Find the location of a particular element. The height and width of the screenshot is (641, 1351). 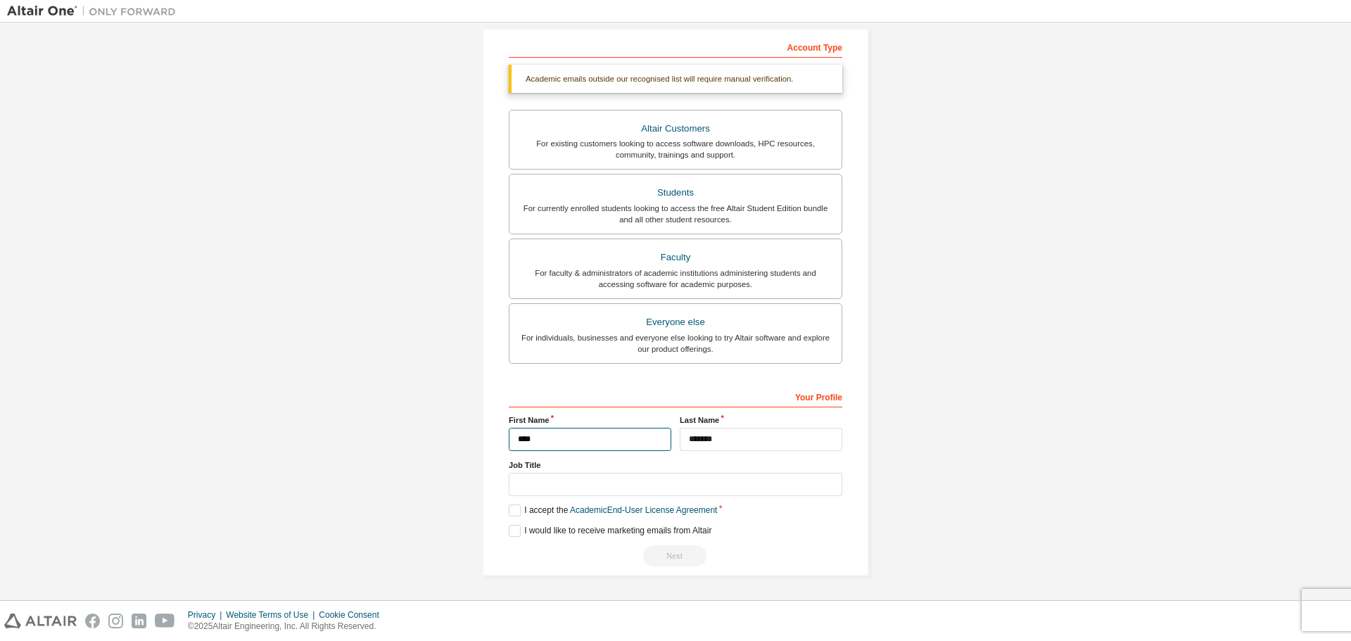

img: instagram.svg is located at coordinates (115, 621).